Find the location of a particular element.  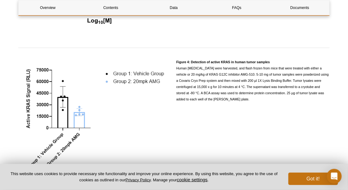

div: Open Intercom Messenger is located at coordinates (334, 176).